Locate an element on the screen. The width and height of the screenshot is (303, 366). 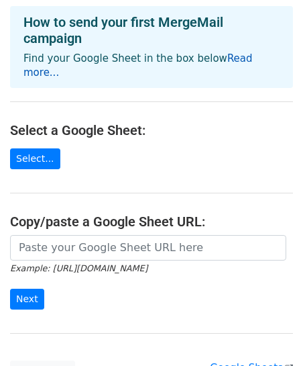
h4: How to send your first MergeMail campaign is located at coordinates (152, 30).